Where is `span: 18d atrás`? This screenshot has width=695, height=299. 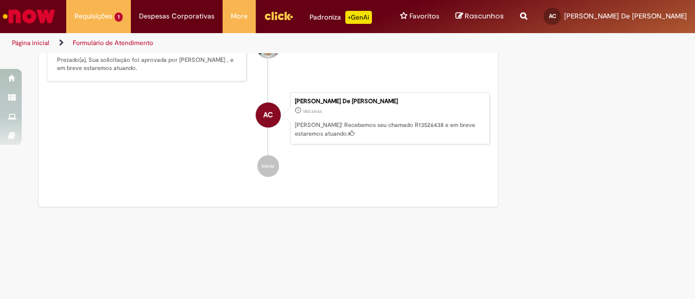 span: 18d atrás is located at coordinates (312, 111).